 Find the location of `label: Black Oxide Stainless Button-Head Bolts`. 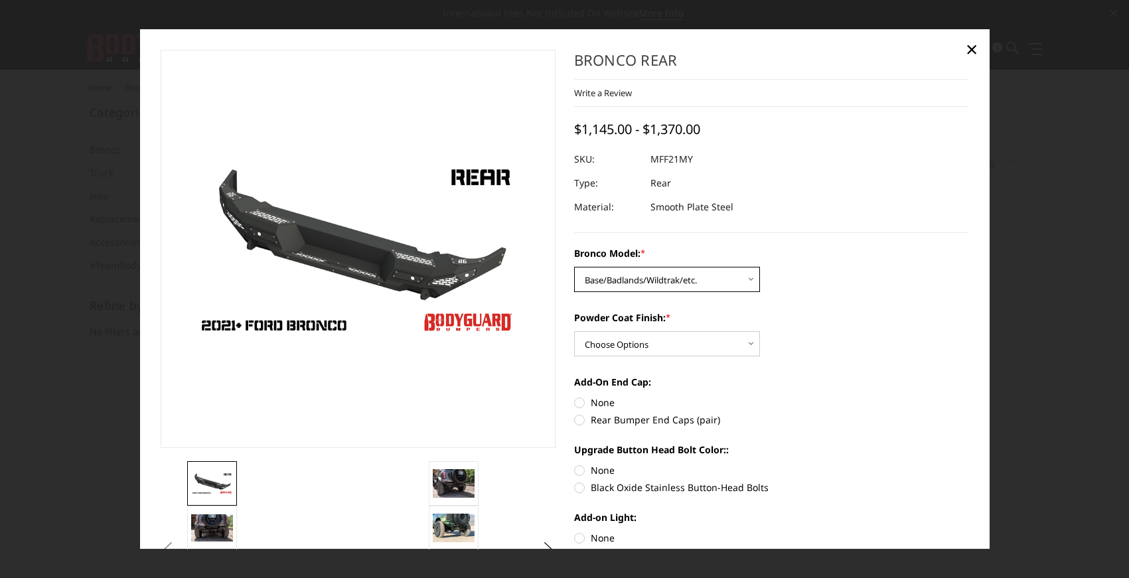

label: Black Oxide Stainless Button-Head Bolts is located at coordinates (771, 487).